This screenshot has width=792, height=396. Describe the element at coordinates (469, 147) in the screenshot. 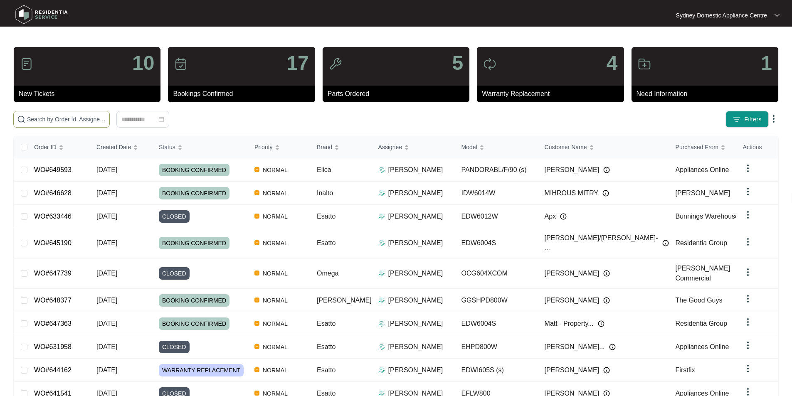

I see `span: Model` at that location.